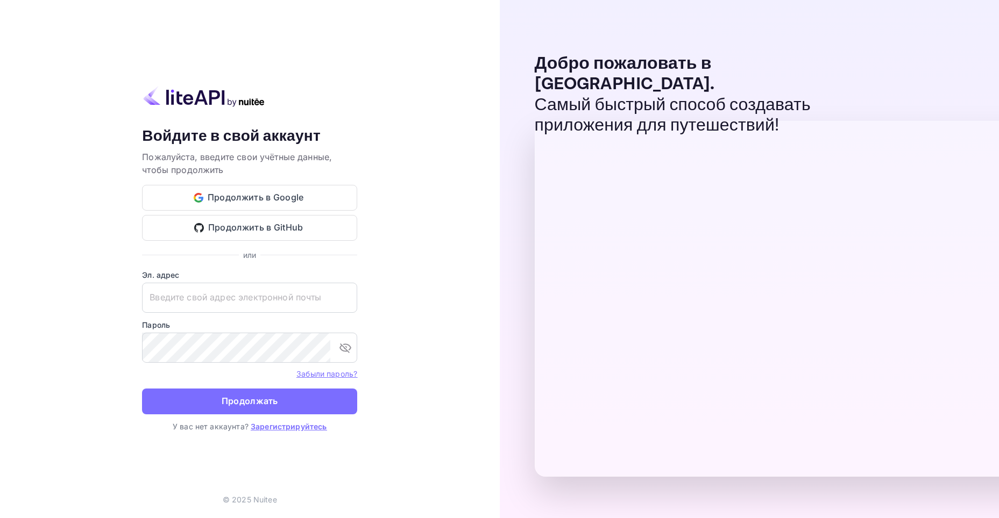 The image size is (999, 518). Describe the element at coordinates (250, 198) in the screenshot. I see `button: Продолжить в Google` at that location.